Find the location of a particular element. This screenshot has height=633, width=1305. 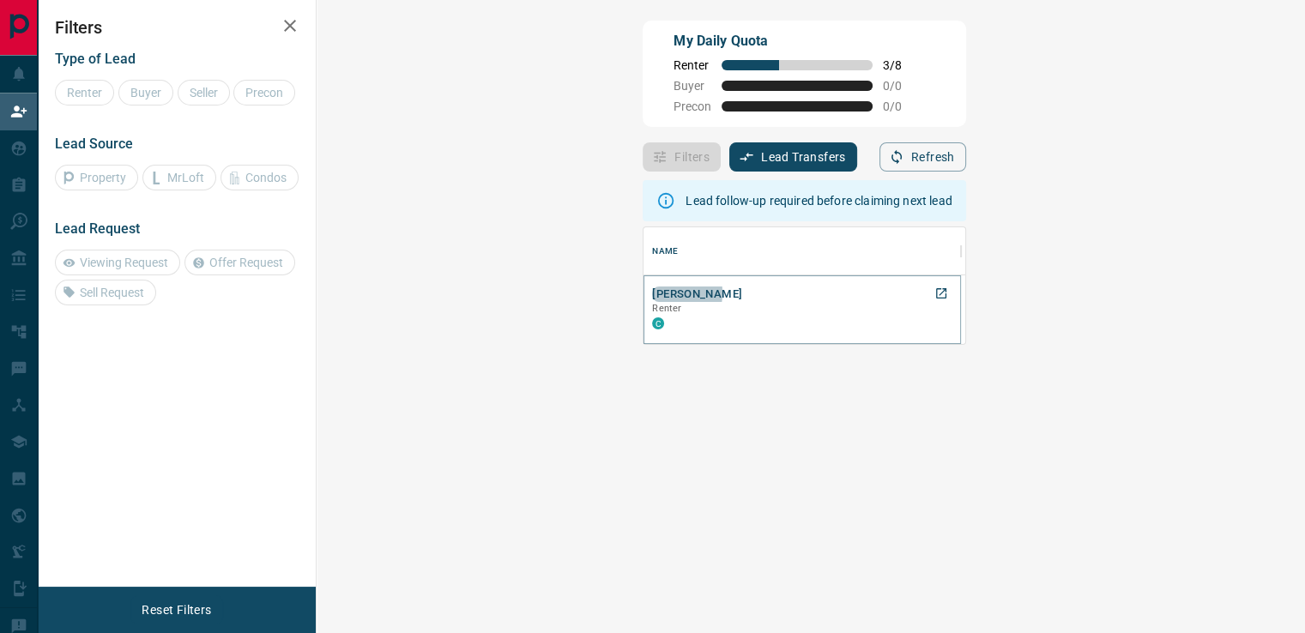

span: Lead Source is located at coordinates (94, 143).